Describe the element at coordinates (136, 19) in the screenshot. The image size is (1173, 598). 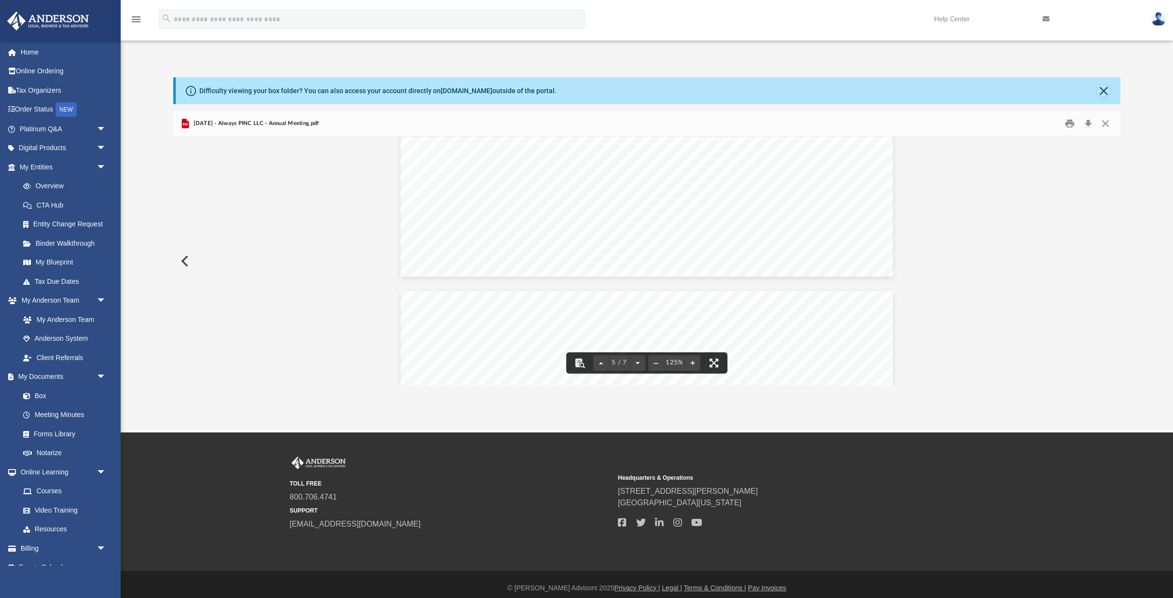
I see `i: menu` at that location.